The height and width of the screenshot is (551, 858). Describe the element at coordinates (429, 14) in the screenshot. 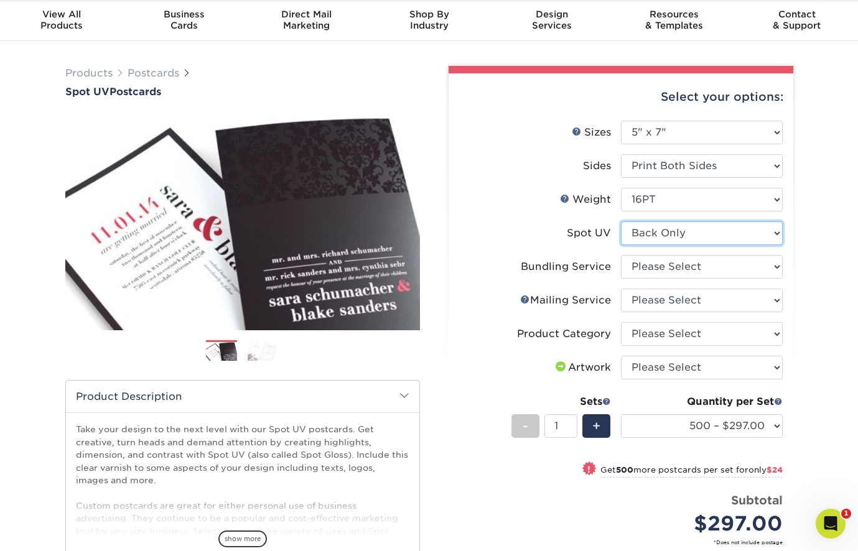

I see `span: Shop By` at that location.